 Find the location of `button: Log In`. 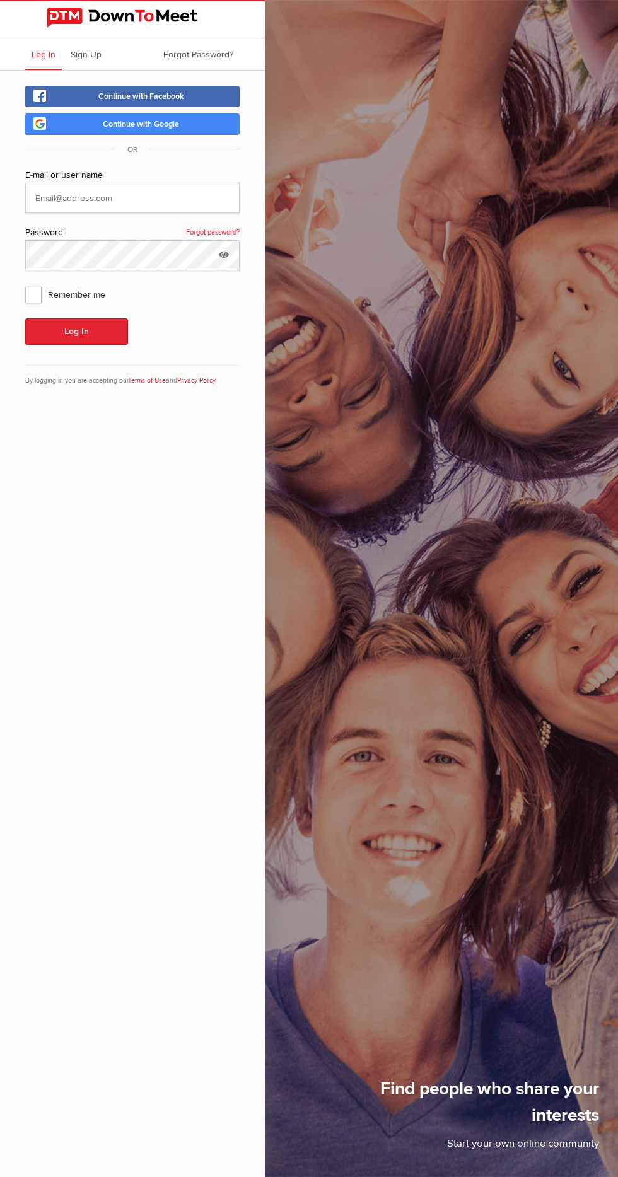

button: Log In is located at coordinates (76, 332).